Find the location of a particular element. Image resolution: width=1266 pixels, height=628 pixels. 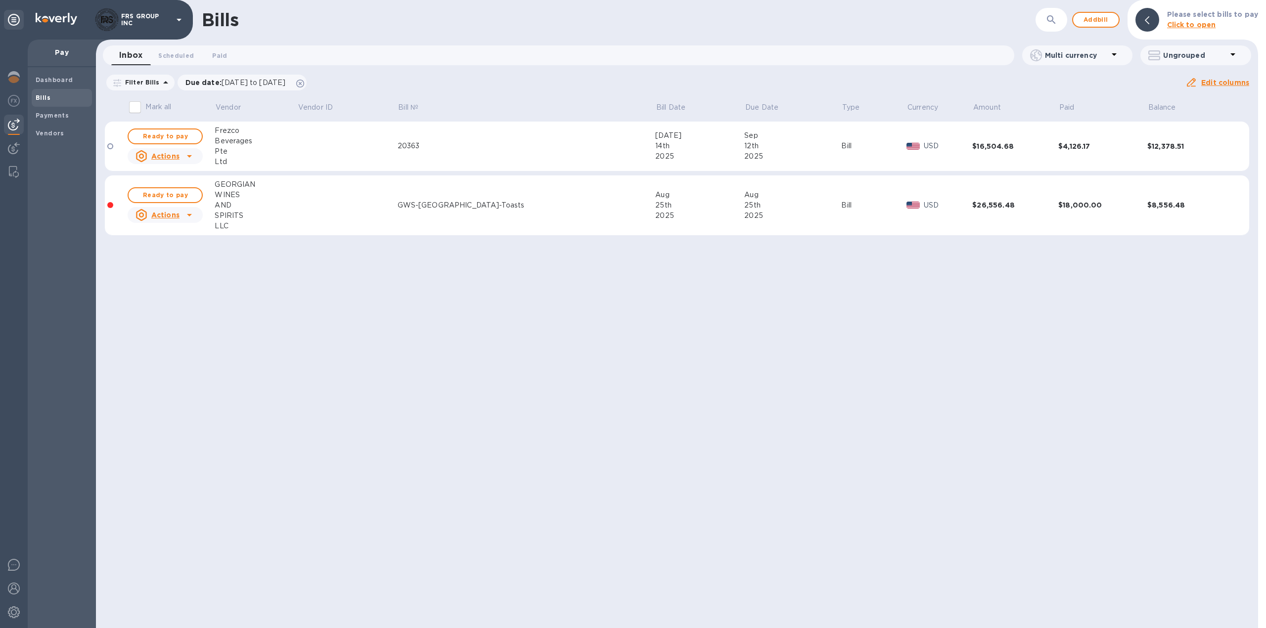

div: AND is located at coordinates (256, 205).